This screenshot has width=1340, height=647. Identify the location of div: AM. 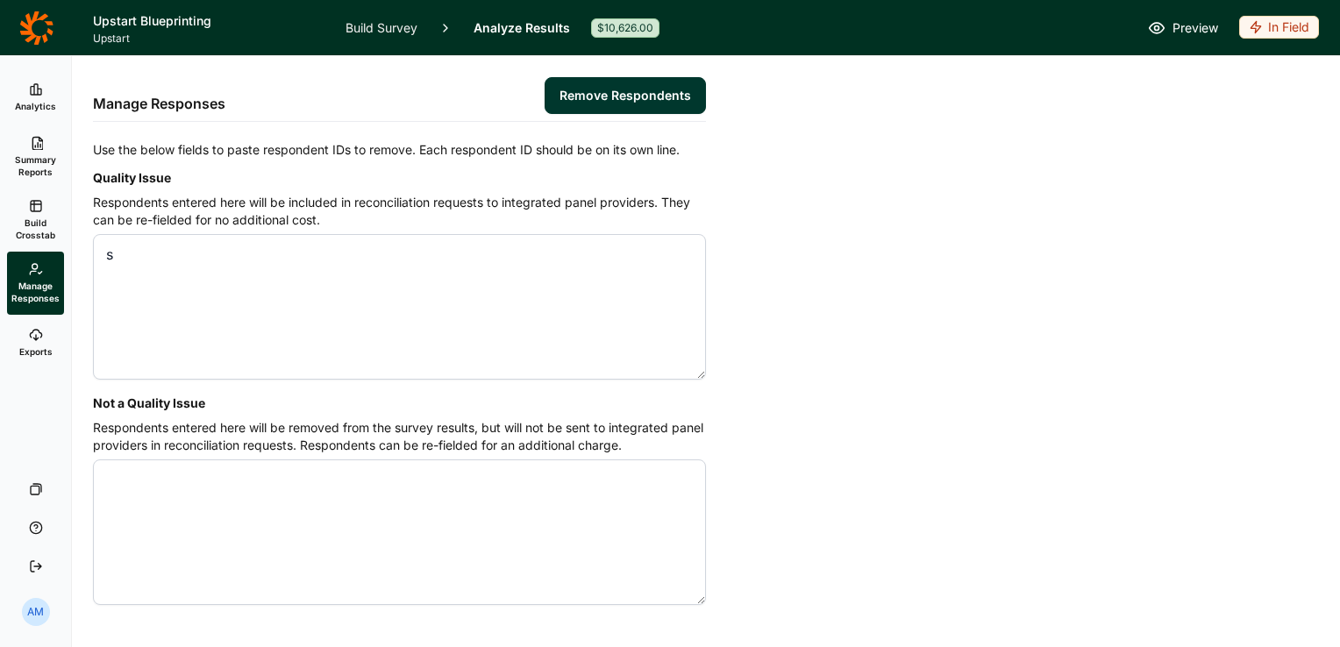
(36, 612).